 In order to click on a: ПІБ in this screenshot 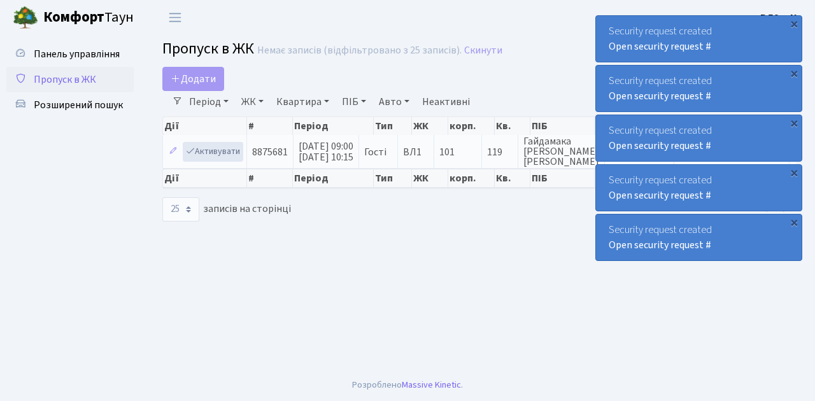, I will do `click(354, 102)`.